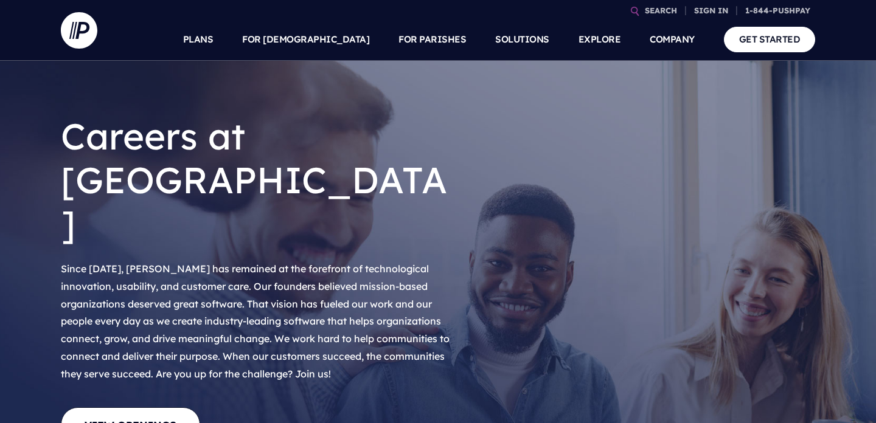 This screenshot has height=423, width=876. What do you see at coordinates (522, 40) in the screenshot?
I see `a: SOLUTIONS` at bounding box center [522, 40].